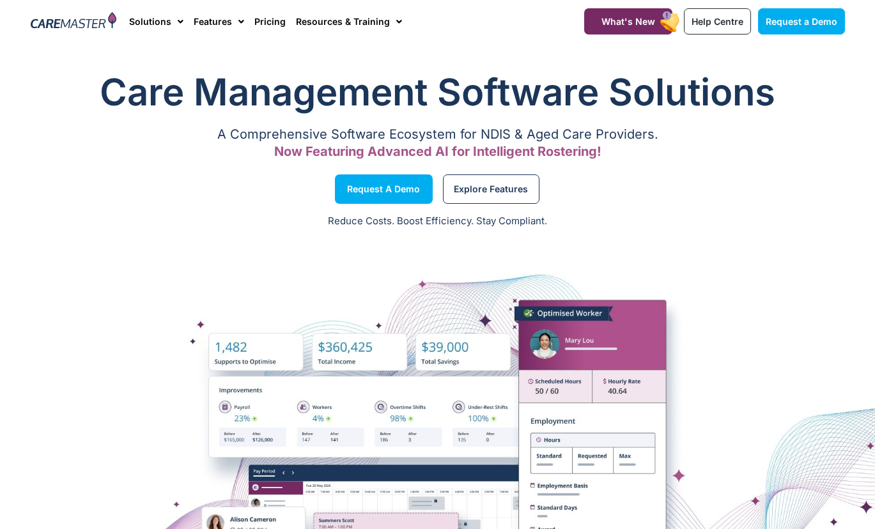 The width and height of the screenshot is (875, 529). Describe the element at coordinates (717, 21) in the screenshot. I see `a: Help Centre` at that location.